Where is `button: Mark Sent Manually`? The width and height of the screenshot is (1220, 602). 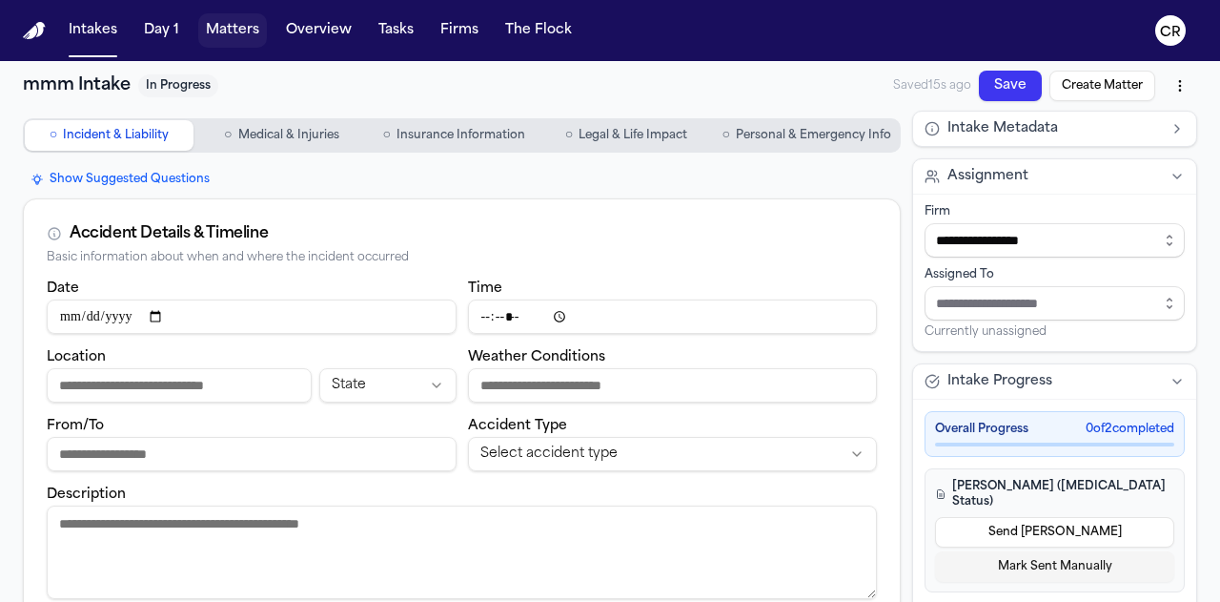
button: Mark Sent Manually is located at coordinates (1054, 566).